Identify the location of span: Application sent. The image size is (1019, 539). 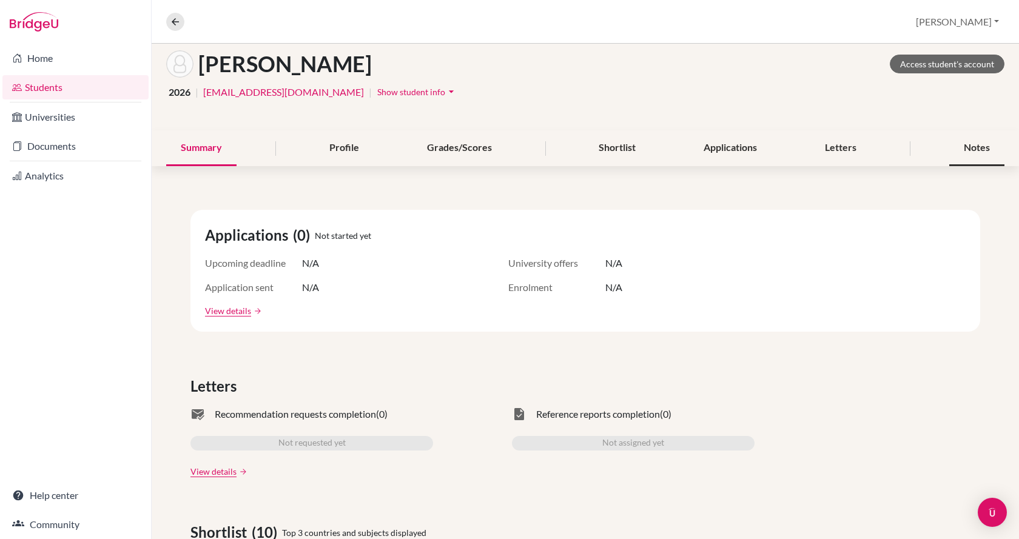
(253, 287).